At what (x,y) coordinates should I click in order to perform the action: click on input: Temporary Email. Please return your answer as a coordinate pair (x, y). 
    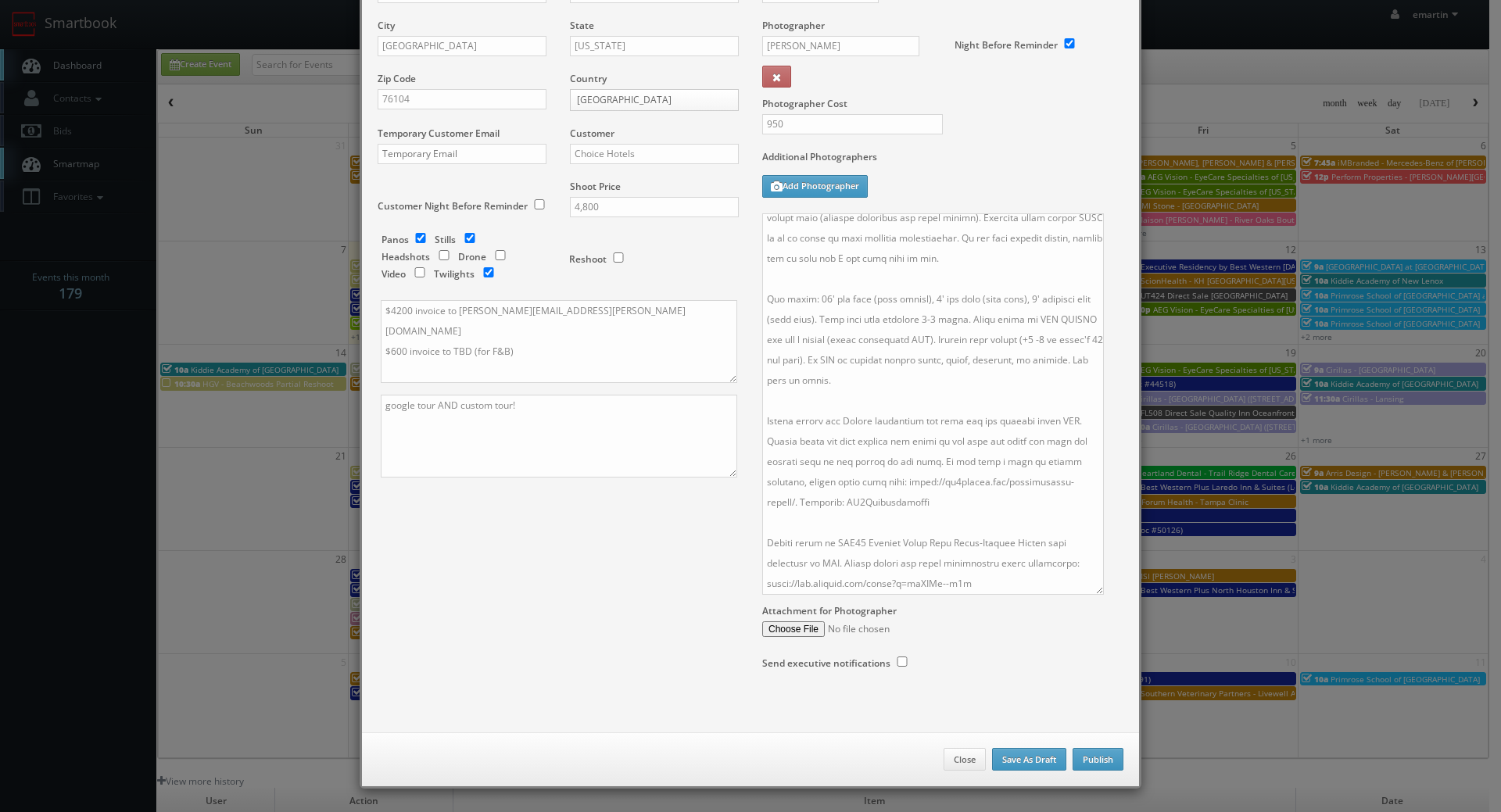
    Looking at the image, I should click on (462, 154).